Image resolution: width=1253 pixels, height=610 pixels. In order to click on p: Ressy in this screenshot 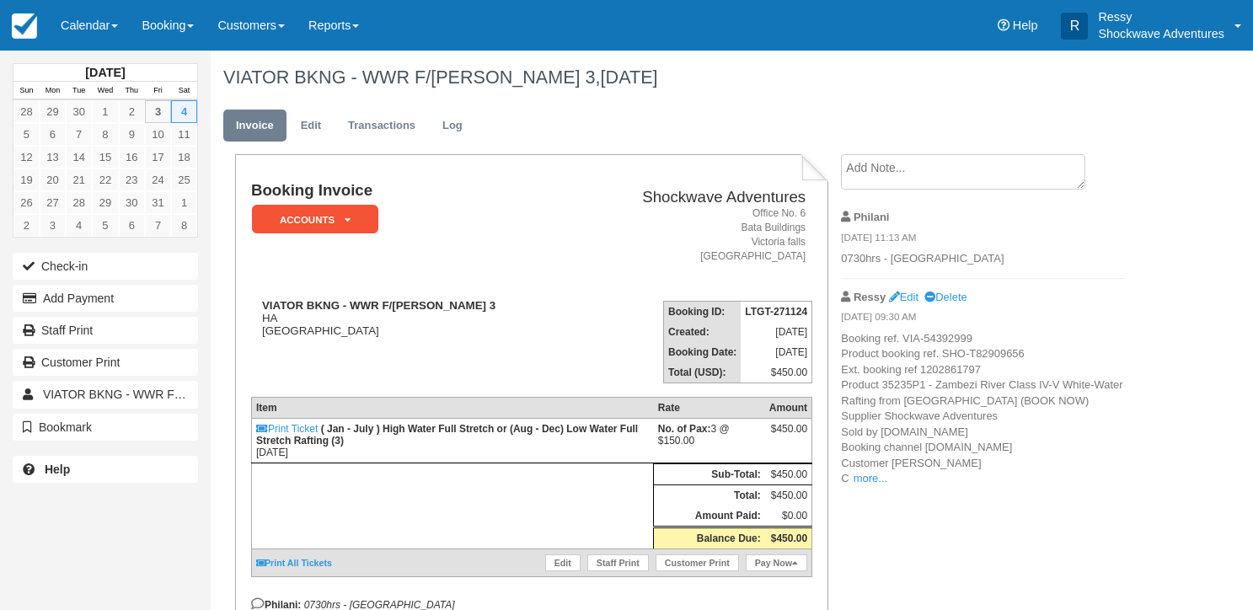, I will do `click(1161, 17)`.